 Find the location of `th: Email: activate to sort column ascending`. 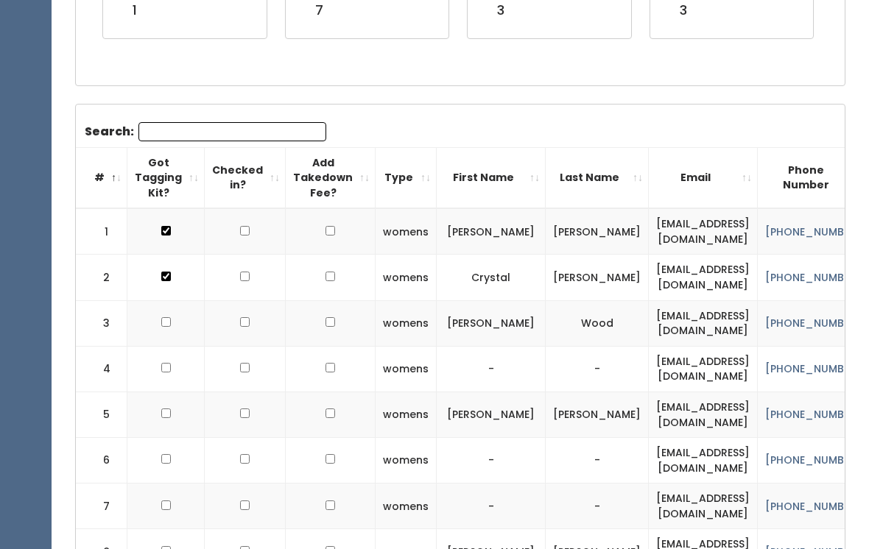

th: Email: activate to sort column ascending is located at coordinates (703, 177).